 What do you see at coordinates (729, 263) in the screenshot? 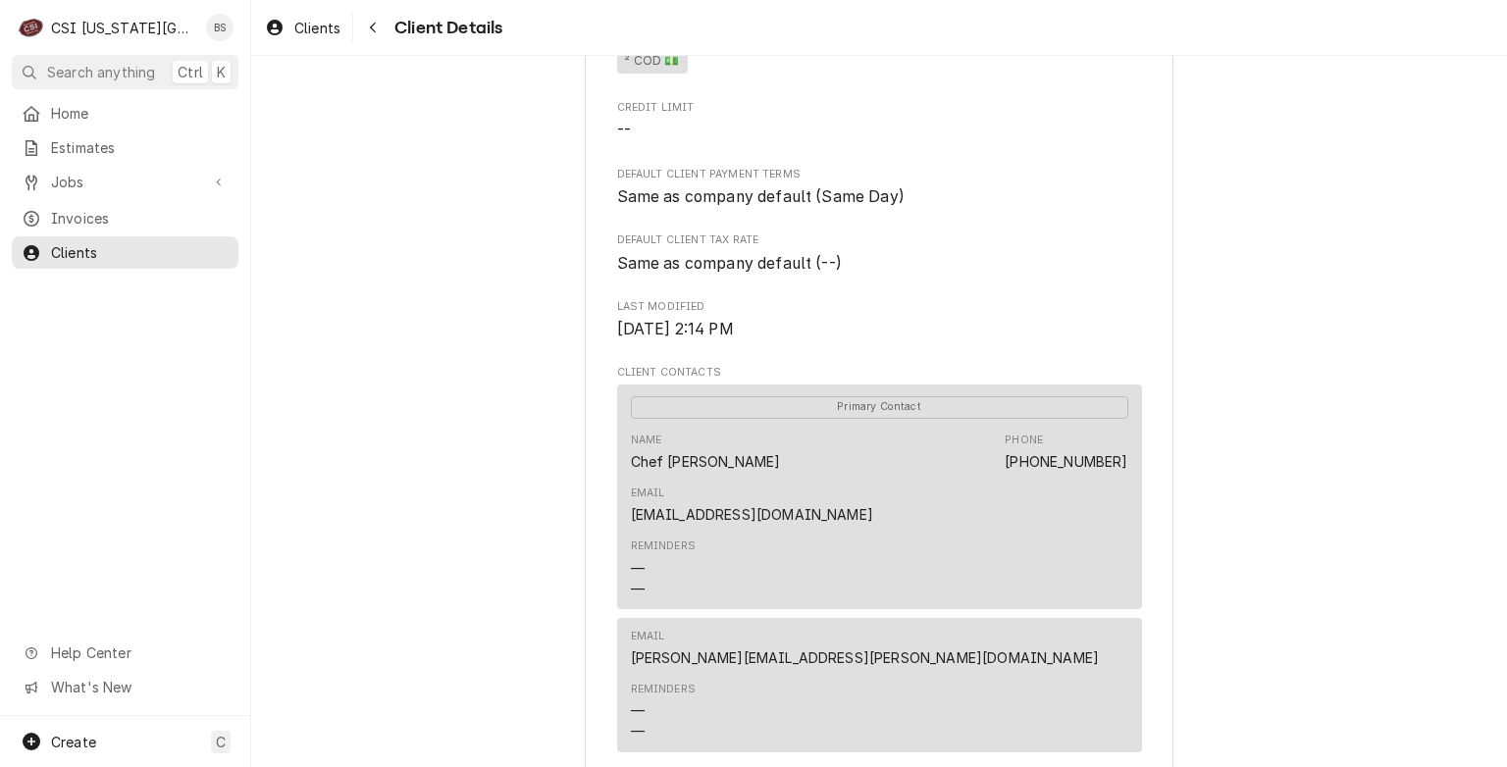
I see `span: Same as company default (--)` at bounding box center [729, 263].